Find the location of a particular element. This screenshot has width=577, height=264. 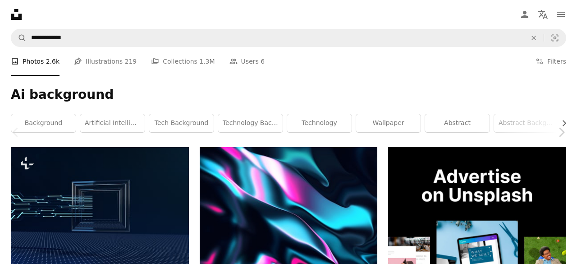

a: abstract is located at coordinates (457, 123).